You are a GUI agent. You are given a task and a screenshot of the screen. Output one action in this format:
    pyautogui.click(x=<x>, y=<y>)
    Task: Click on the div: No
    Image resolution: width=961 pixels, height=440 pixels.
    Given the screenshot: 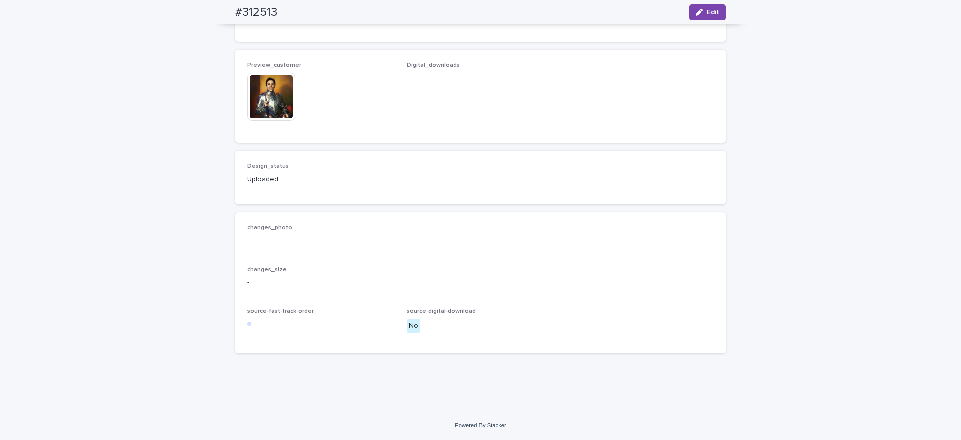 What is the action you would take?
    pyautogui.click(x=413, y=326)
    